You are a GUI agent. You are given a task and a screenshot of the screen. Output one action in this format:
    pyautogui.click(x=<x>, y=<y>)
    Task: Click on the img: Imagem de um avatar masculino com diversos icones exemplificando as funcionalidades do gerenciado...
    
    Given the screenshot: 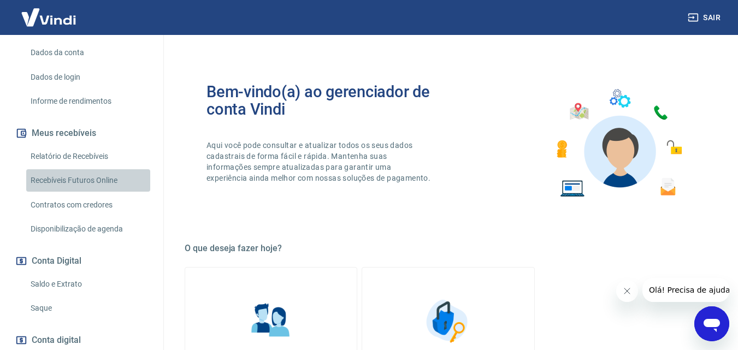 What is the action you would take?
    pyautogui.click(x=618, y=143)
    